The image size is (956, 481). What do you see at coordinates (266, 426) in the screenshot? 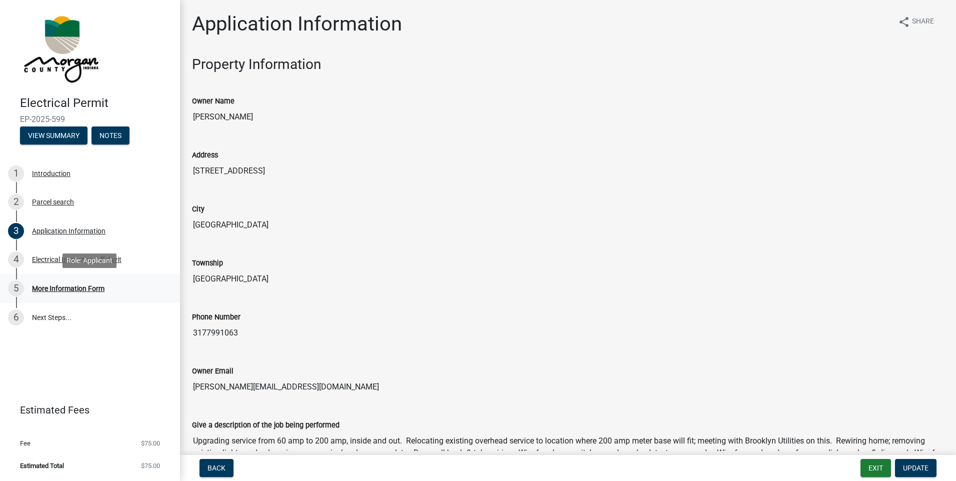
I see `label: Give a description of the job being performed` at bounding box center [266, 426].